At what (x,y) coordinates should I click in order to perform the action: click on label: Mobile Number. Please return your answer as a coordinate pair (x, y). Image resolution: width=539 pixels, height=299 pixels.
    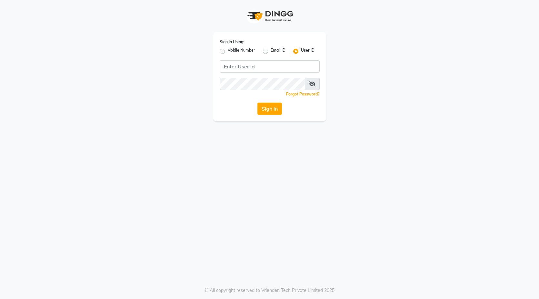
    Looking at the image, I should click on (241, 51).